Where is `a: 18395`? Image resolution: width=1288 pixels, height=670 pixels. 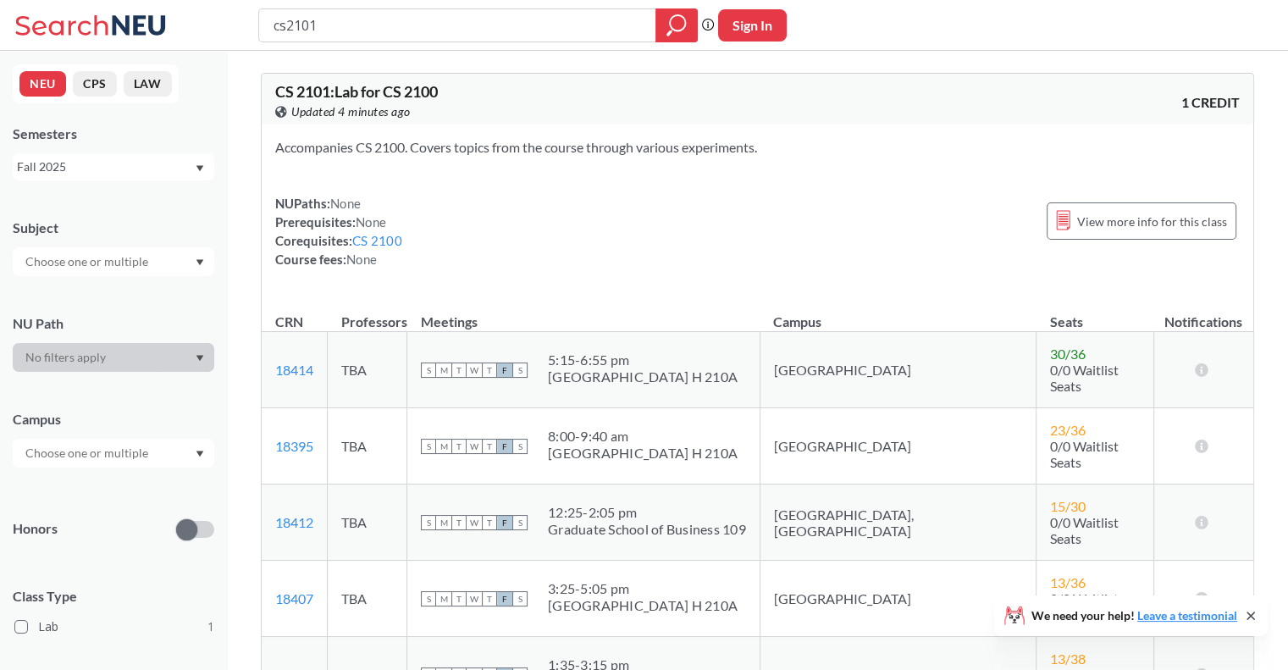 a: 18395 is located at coordinates (294, 445).